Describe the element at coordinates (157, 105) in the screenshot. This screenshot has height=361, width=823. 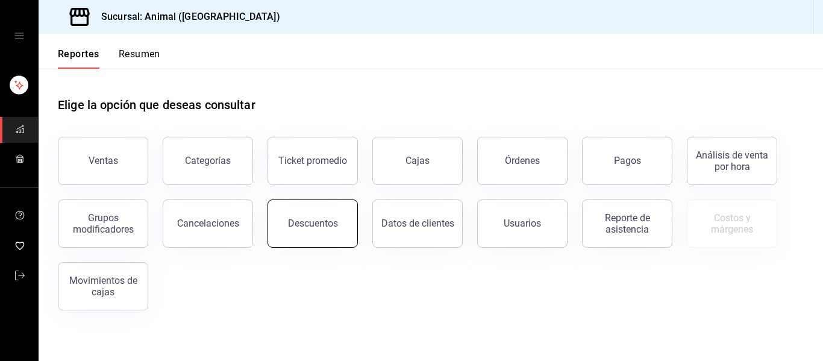
I see `h1: Elige la opción que deseas consultar` at that location.